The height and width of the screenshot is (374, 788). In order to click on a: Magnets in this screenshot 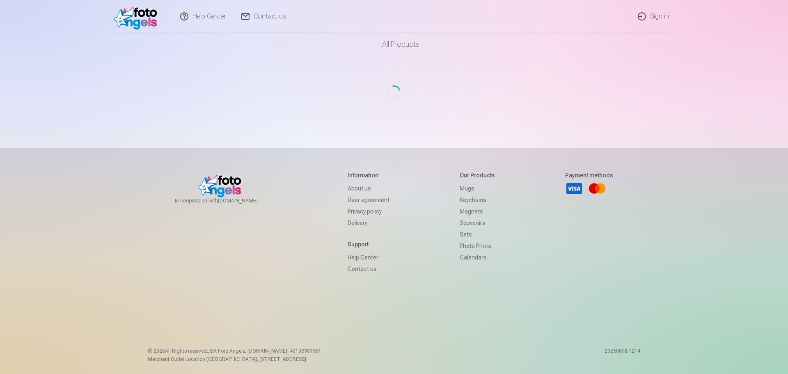, I will do `click(477, 211)`.